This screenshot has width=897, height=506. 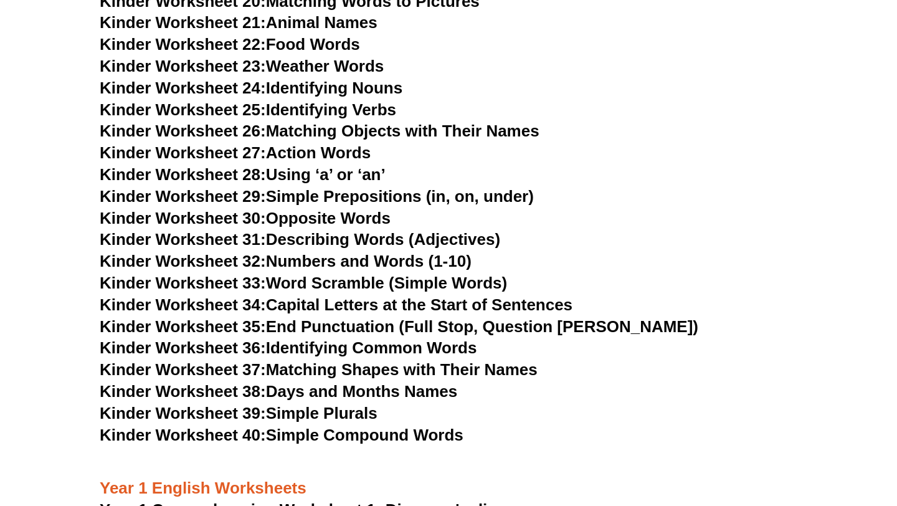 I want to click on span: Kinder Worksheet 21:, so click(x=182, y=22).